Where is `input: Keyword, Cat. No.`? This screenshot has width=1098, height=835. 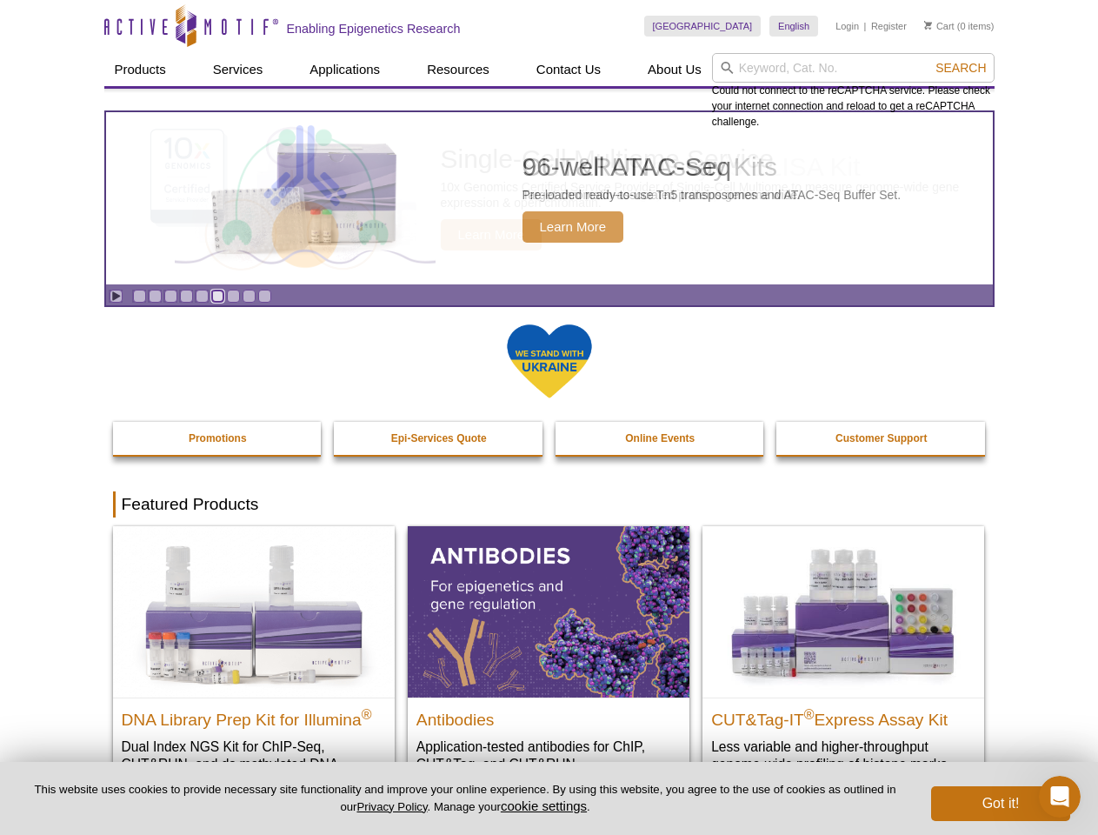
input: Keyword, Cat. No. is located at coordinates (853, 68).